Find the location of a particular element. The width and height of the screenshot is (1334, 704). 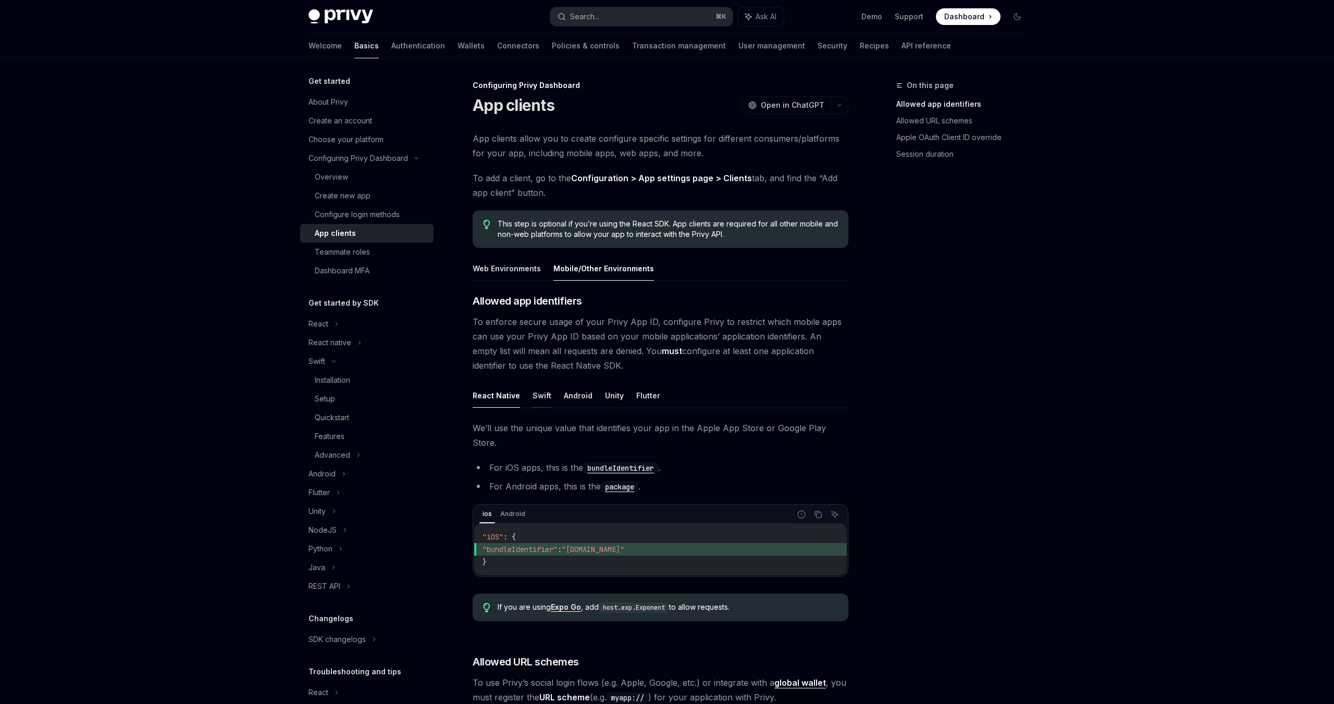

span: To enforce secure usage of your Privy App ID, configure Privy to restrict which mobile apps can u... is located at coordinates (660, 344).